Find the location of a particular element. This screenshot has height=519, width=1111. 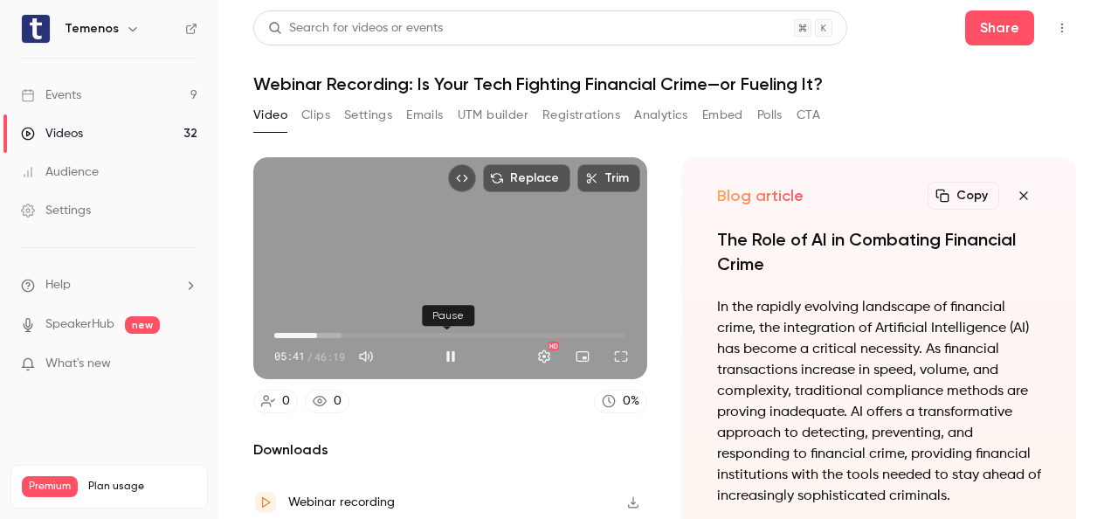

button: Share is located at coordinates (1000, 28).